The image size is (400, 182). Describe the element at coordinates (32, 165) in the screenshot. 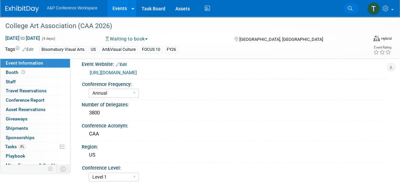

I see `span: Misc. Expenses & Credits` at that location.